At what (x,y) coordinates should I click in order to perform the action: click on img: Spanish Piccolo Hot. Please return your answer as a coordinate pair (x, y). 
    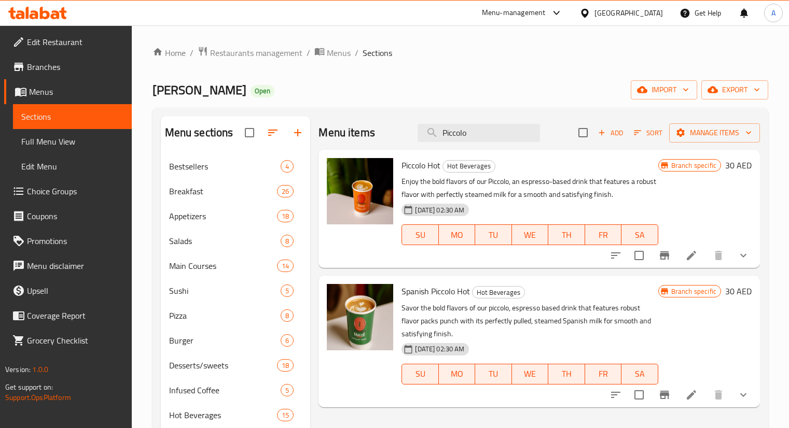
    Looking at the image, I should click on (360, 317).